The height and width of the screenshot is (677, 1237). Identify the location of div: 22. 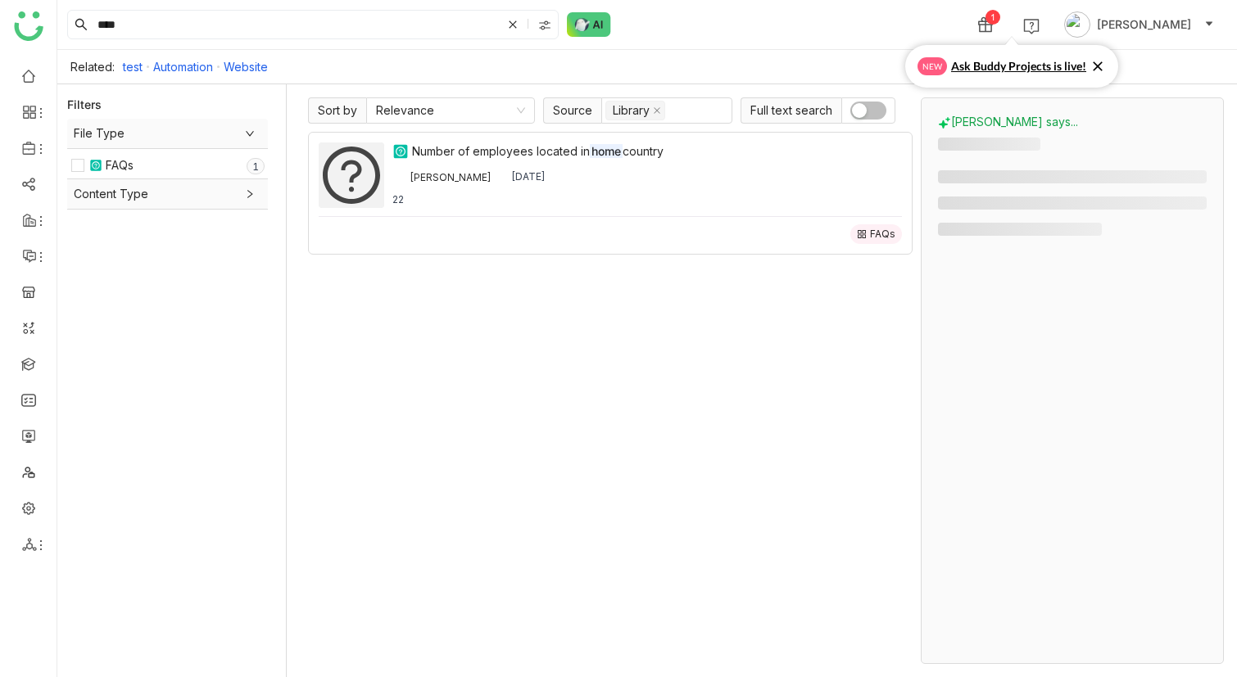
(398, 200).